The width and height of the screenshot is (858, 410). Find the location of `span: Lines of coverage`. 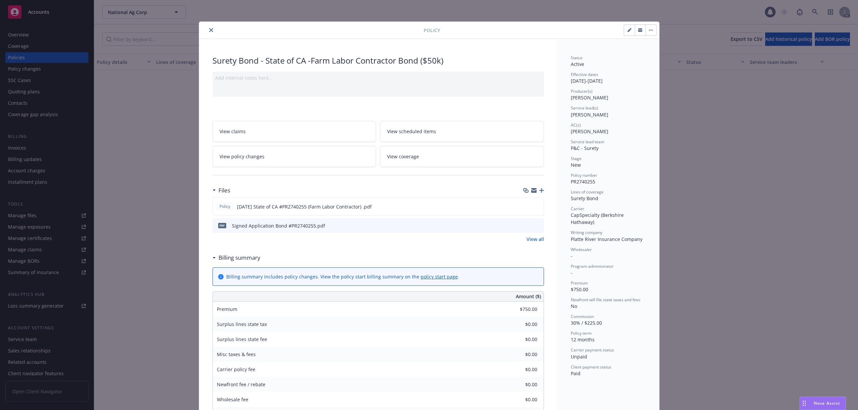

span: Lines of coverage is located at coordinates (587, 192).